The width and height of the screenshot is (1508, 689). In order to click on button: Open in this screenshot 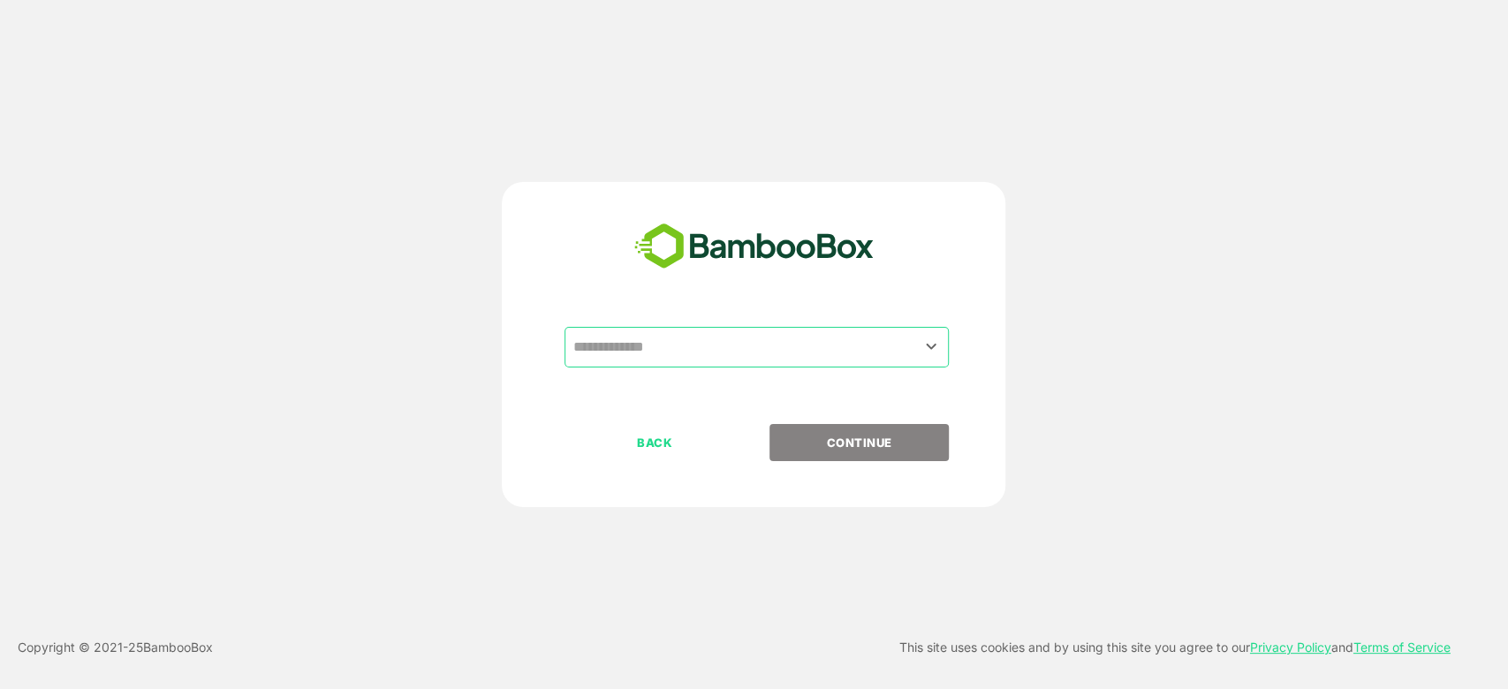, I will do `click(930, 346)`.